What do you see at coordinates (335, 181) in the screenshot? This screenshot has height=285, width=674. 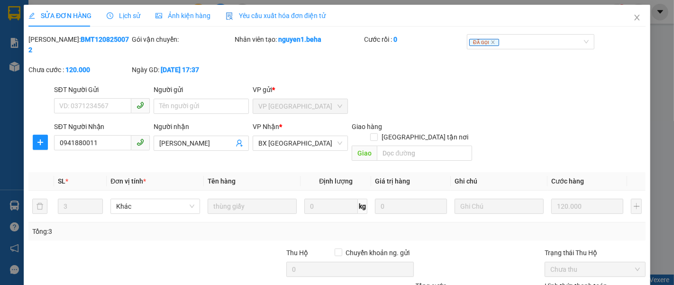 I see `span: Định lượng` at bounding box center [335, 181].